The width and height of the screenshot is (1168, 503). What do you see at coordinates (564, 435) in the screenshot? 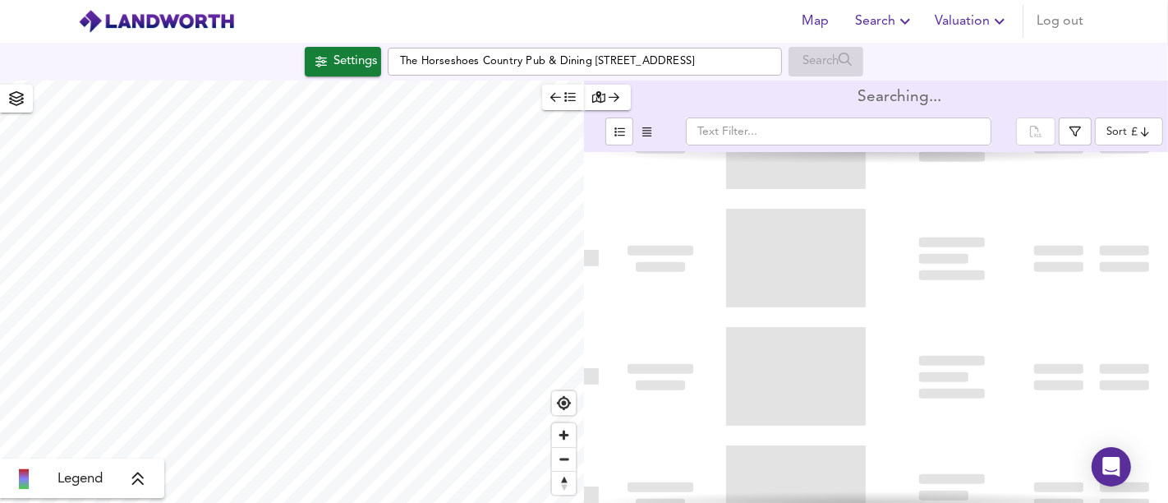
I see `button: Zoom in` at bounding box center [564, 435].